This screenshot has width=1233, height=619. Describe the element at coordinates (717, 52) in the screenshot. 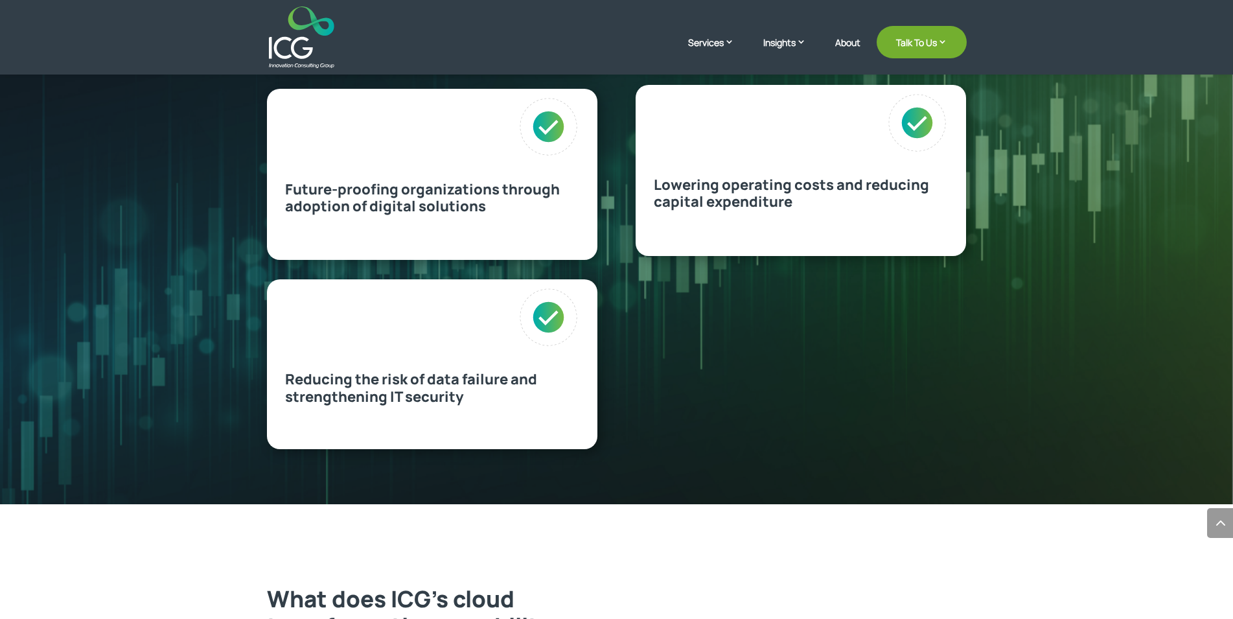

I see `a: Services` at that location.